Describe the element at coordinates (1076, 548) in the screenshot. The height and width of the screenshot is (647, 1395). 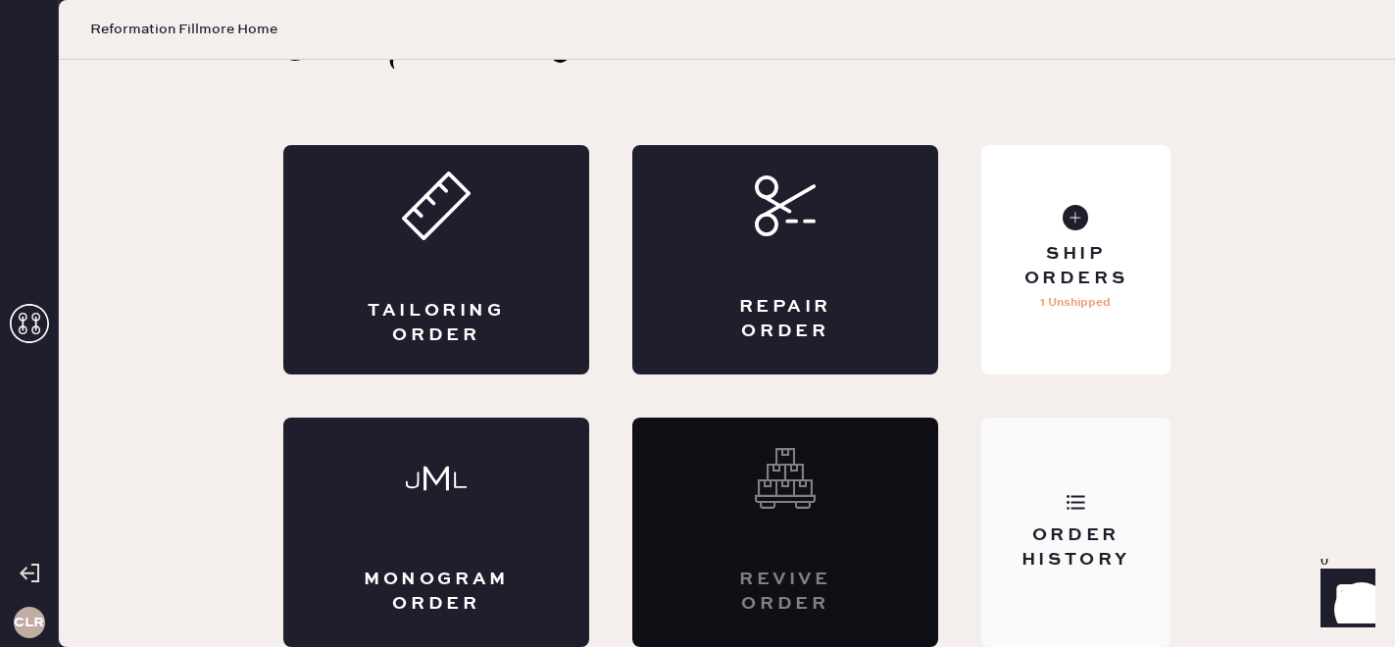
I see `div: Order History` at that location.